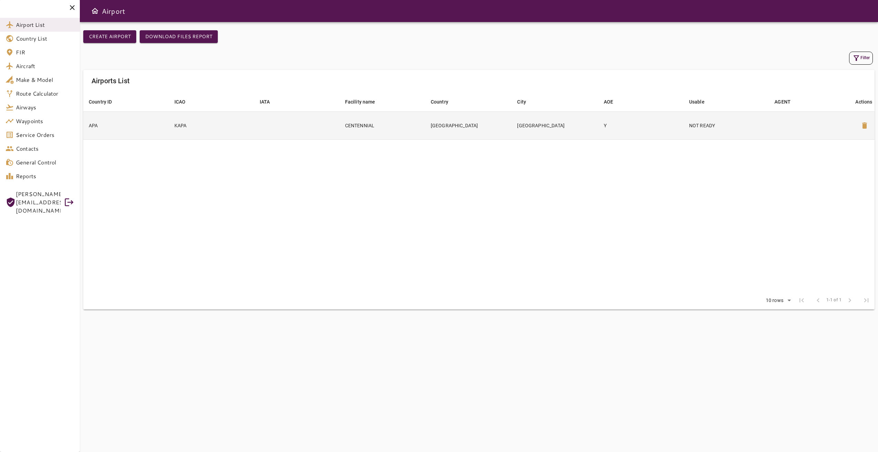 The width and height of the screenshot is (878, 452). What do you see at coordinates (521, 102) in the screenshot?
I see `div: City` at bounding box center [521, 102].